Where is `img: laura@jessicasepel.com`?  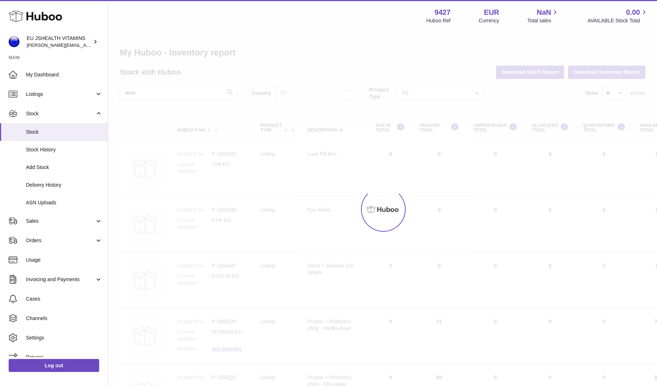
img: laura@jessicasepel.com is located at coordinates (14, 42).